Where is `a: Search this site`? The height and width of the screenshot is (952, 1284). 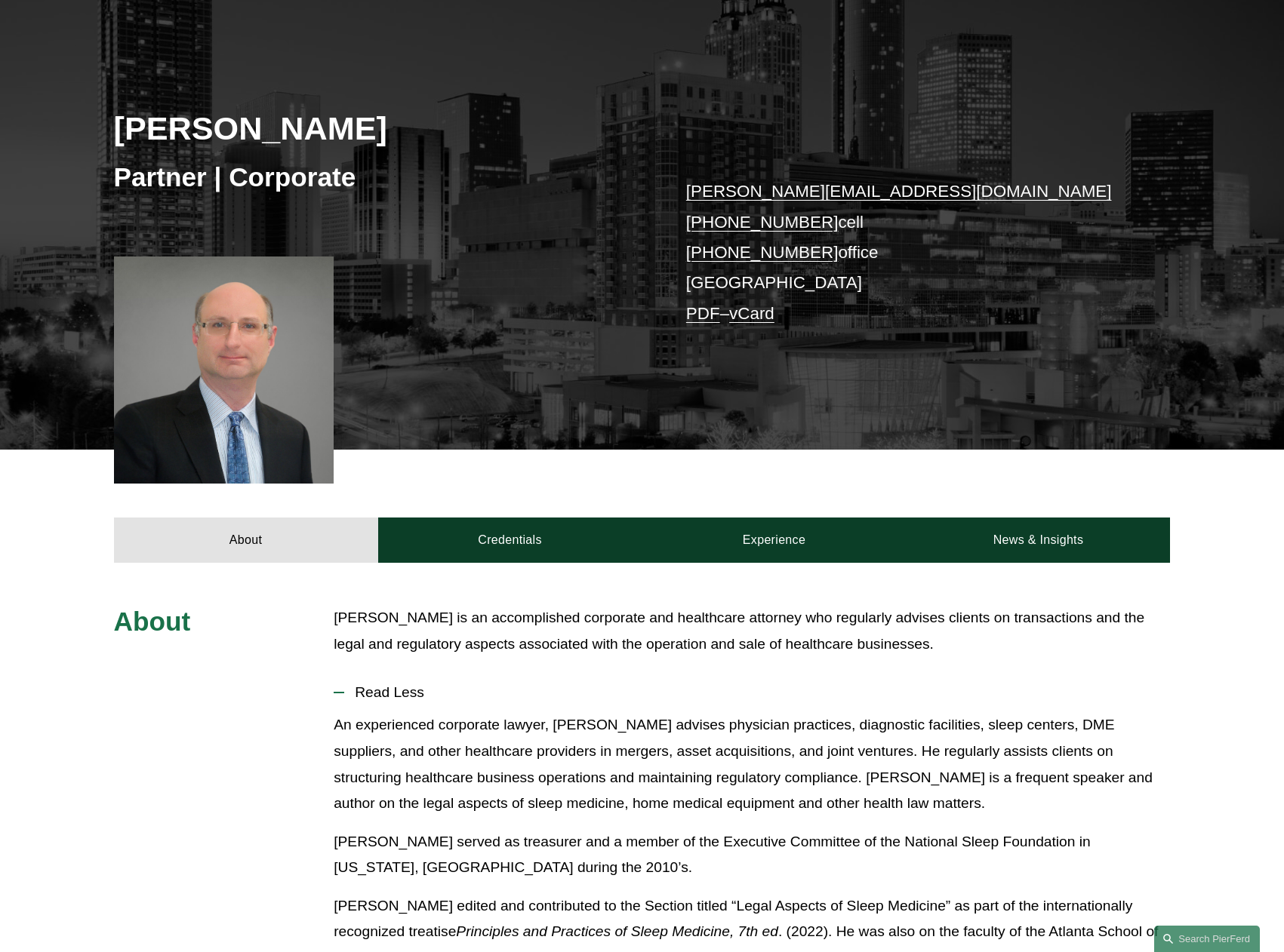 a: Search this site is located at coordinates (1206, 939).